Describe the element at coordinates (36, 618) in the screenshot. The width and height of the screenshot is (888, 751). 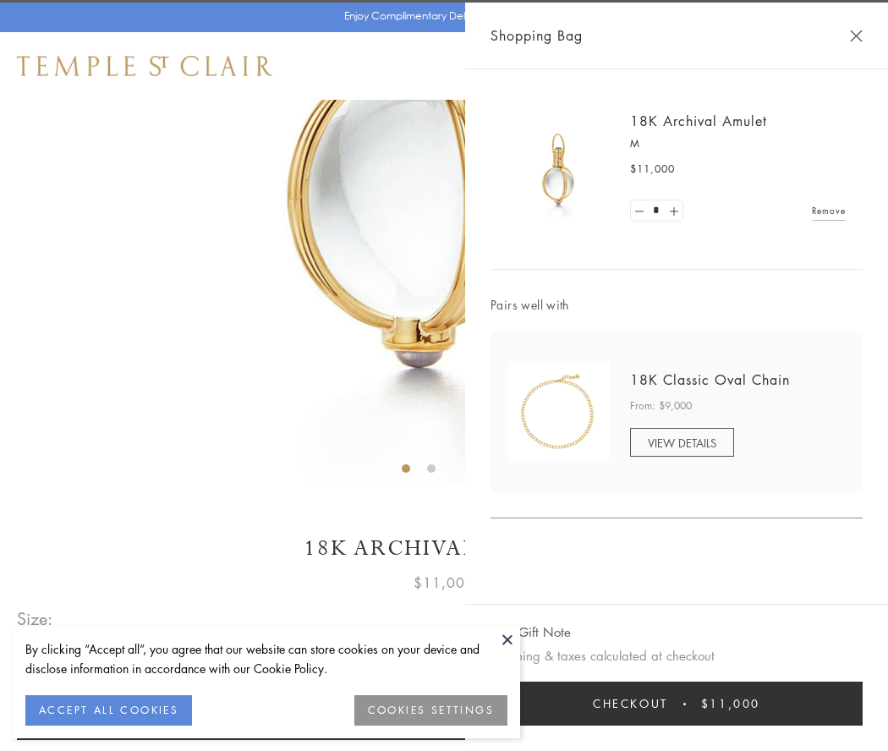
I see `span: Size:` at that location.